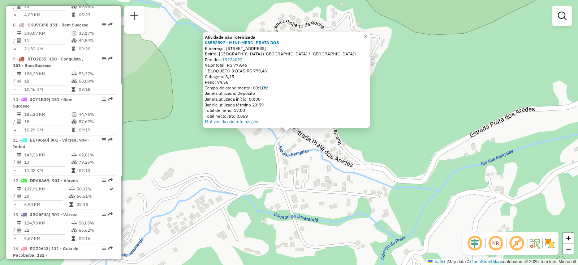 The height and width of the screenshot is (265, 578). Describe the element at coordinates (232, 59) in the screenshot. I see `a: 19224022` at that location.